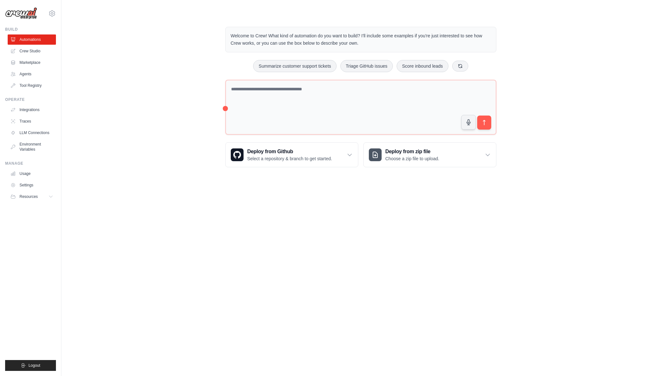 The width and height of the screenshot is (660, 376). I want to click on div: Manage, so click(30, 164).